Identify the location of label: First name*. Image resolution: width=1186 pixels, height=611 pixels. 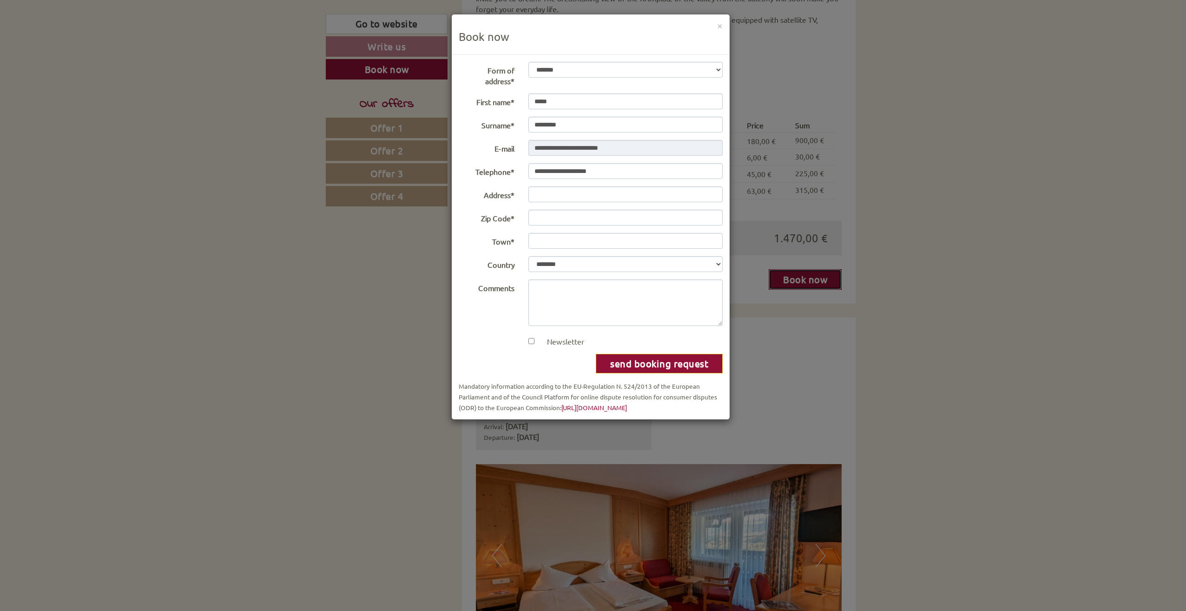
(487, 100).